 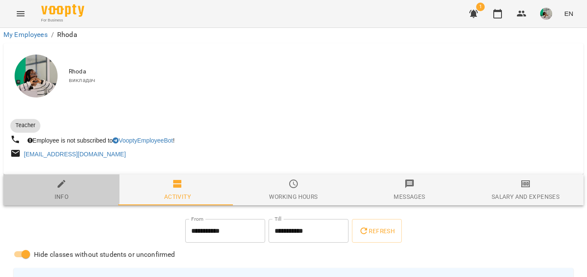 I want to click on span: EN, so click(x=569, y=13).